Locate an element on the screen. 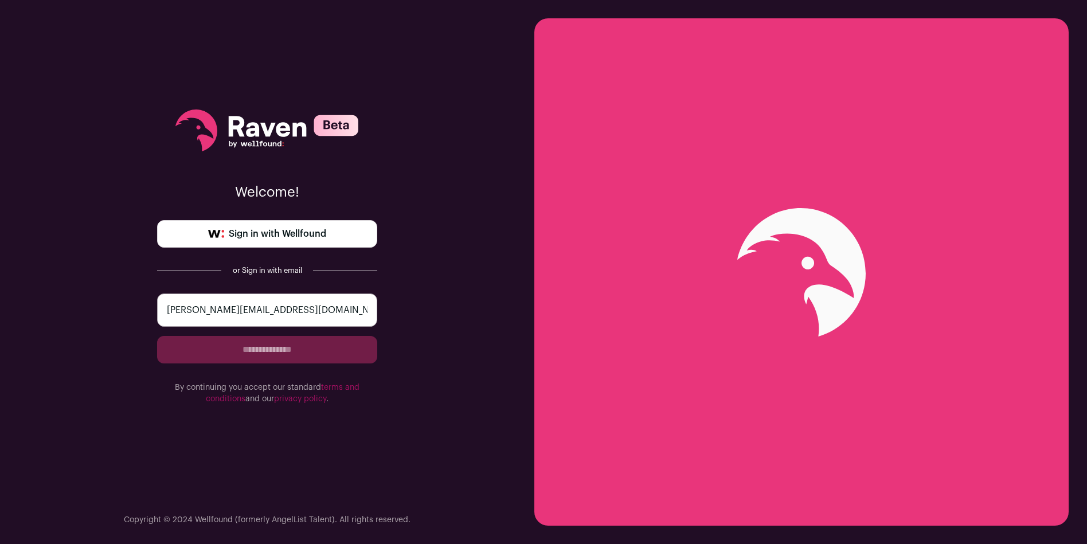 The width and height of the screenshot is (1087, 544). span: Sign in with Wellfound is located at coordinates (278, 234).